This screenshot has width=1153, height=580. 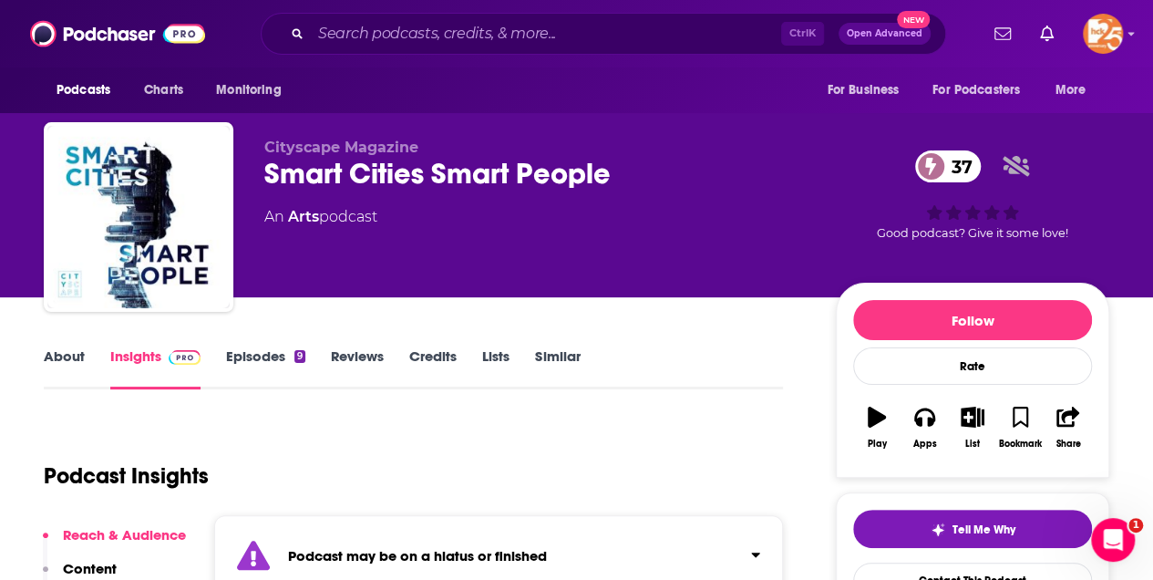 I want to click on button: Follow, so click(x=972, y=320).